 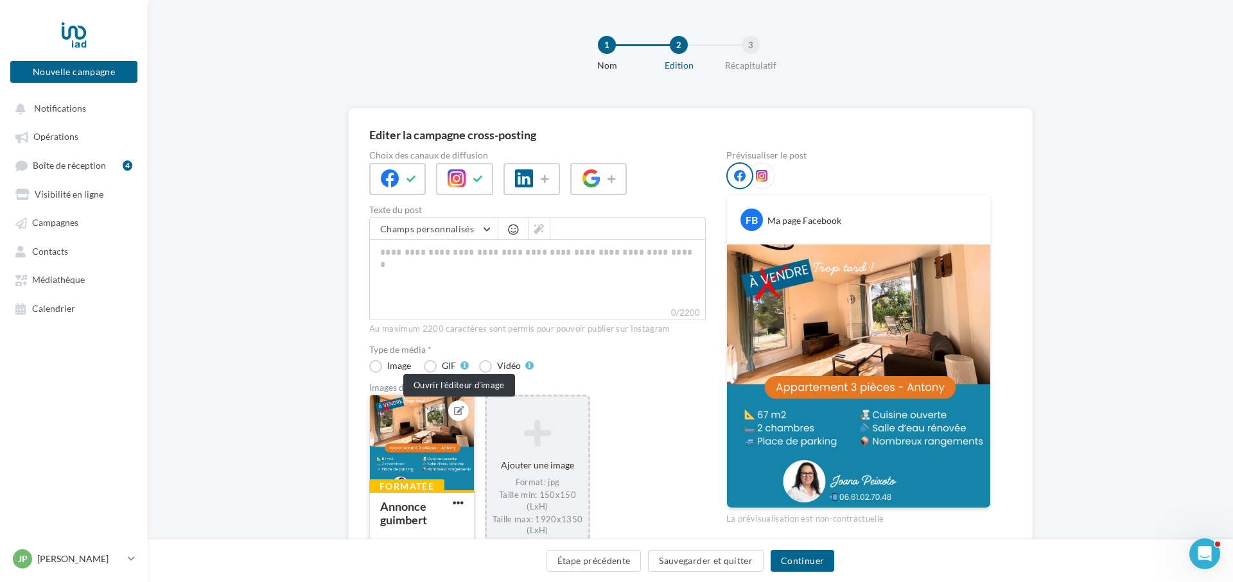 What do you see at coordinates (594, 561) in the screenshot?
I see `button: Étape précédente` at bounding box center [594, 561].